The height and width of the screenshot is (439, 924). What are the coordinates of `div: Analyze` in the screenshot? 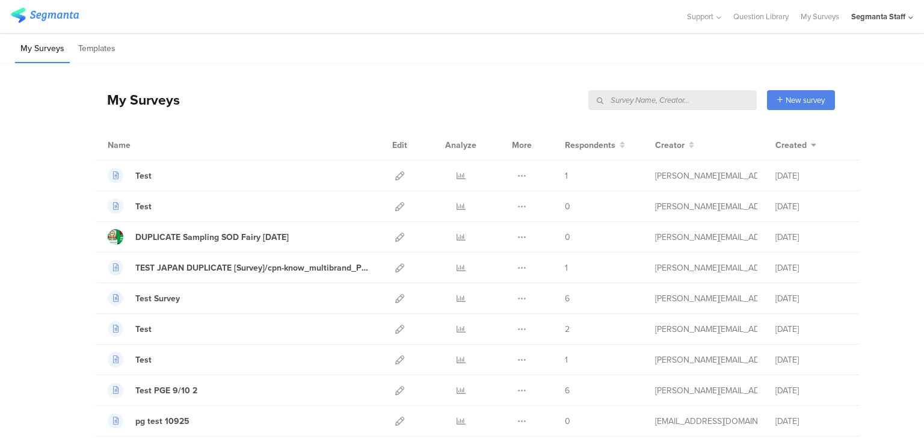 It's located at (461, 145).